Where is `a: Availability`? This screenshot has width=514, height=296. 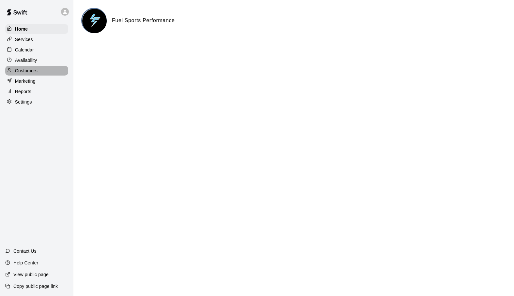 a: Availability is located at coordinates (37, 60).